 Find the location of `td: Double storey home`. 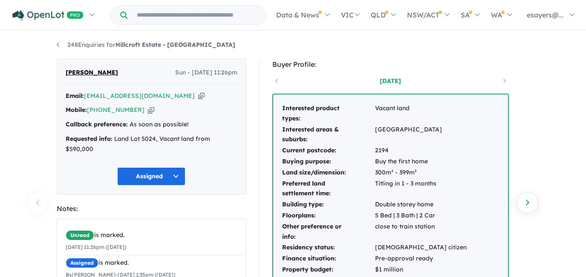

td: Double storey home is located at coordinates (420, 205).